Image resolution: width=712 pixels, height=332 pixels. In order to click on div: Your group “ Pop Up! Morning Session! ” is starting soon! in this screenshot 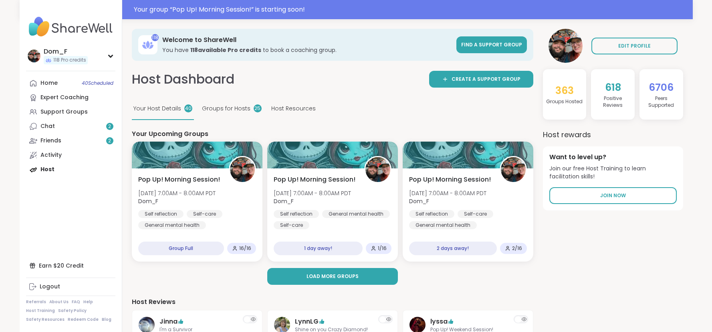, I will do `click(411, 10)`.